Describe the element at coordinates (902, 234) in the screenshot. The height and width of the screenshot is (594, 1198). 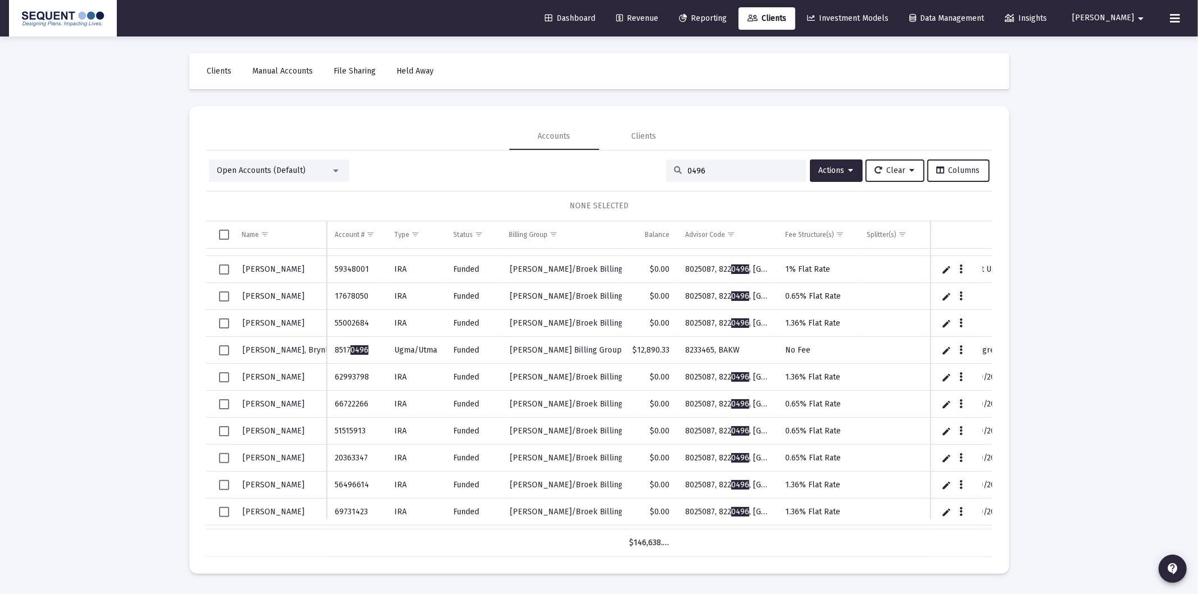
I see `span: Show filter options for column 'Splitter(s)'` at that location.